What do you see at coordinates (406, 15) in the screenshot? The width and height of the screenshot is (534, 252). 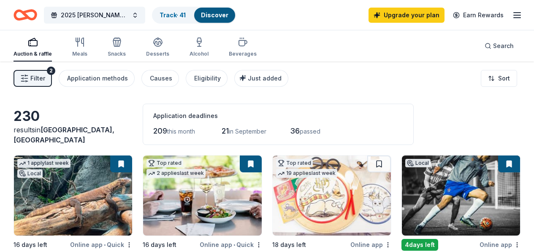 I see `a: Upgrade your plan` at bounding box center [406, 15].